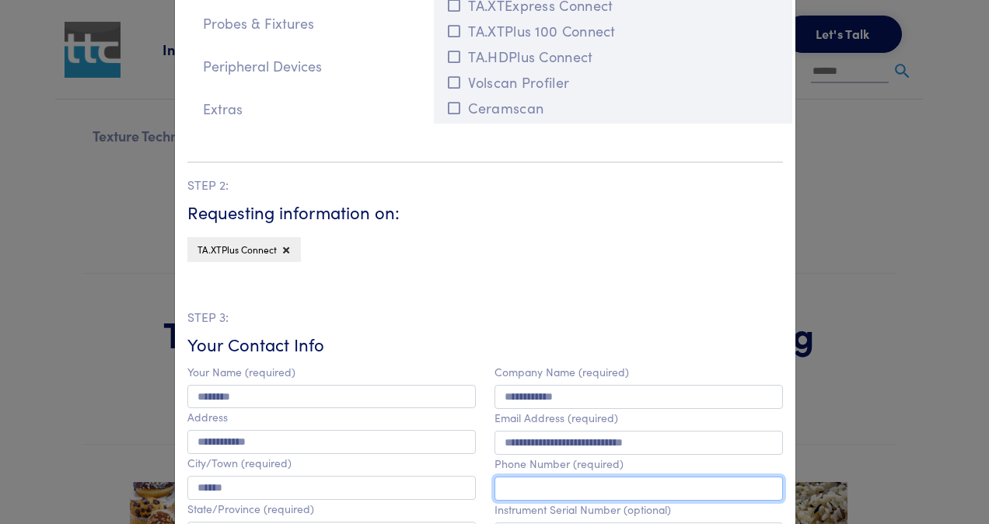  What do you see at coordinates (305, 23) in the screenshot?
I see `p: Probes & Fixtures` at bounding box center [305, 23].